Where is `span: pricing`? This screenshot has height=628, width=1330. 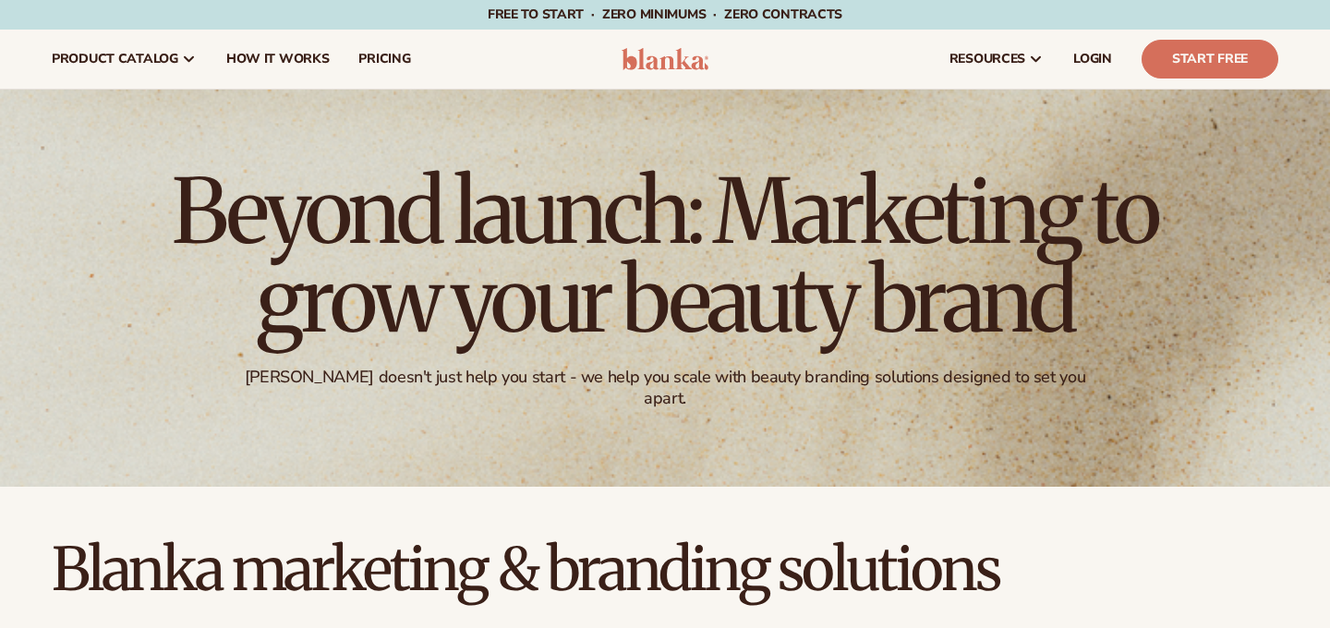 span: pricing is located at coordinates (384, 59).